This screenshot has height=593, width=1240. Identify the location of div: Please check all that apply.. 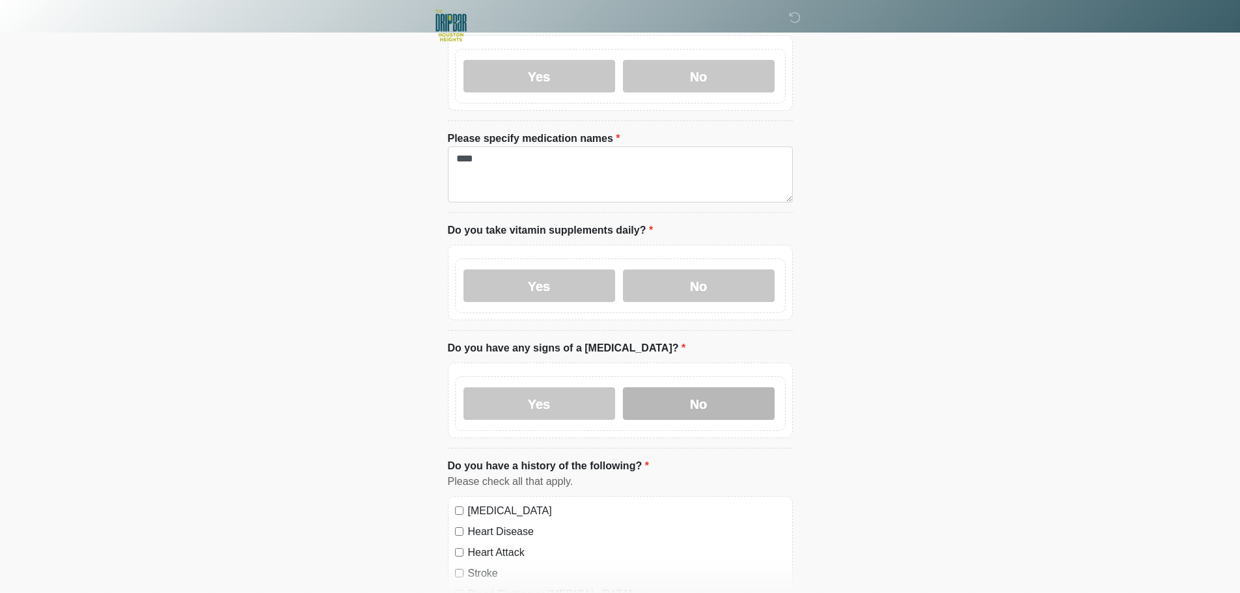
(620, 482).